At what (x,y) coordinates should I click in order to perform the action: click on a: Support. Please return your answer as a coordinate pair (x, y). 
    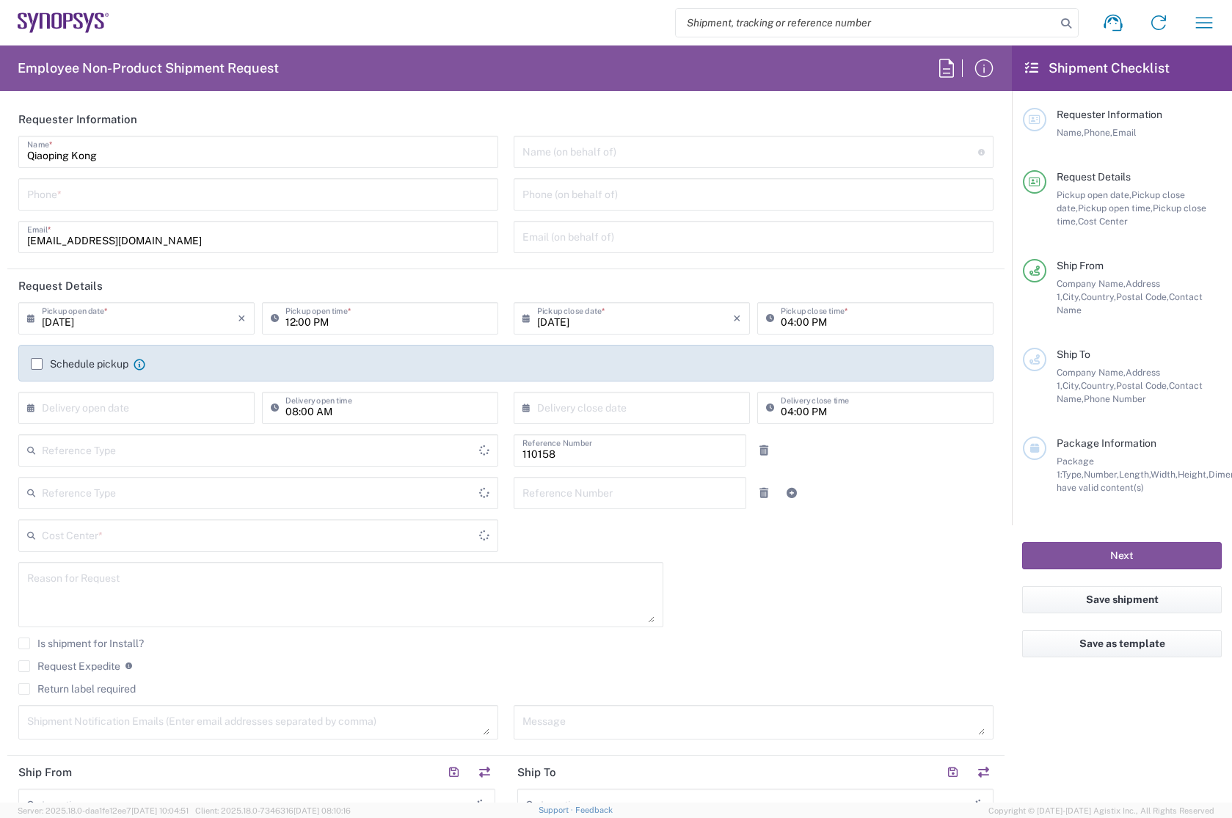
    Looking at the image, I should click on (557, 810).